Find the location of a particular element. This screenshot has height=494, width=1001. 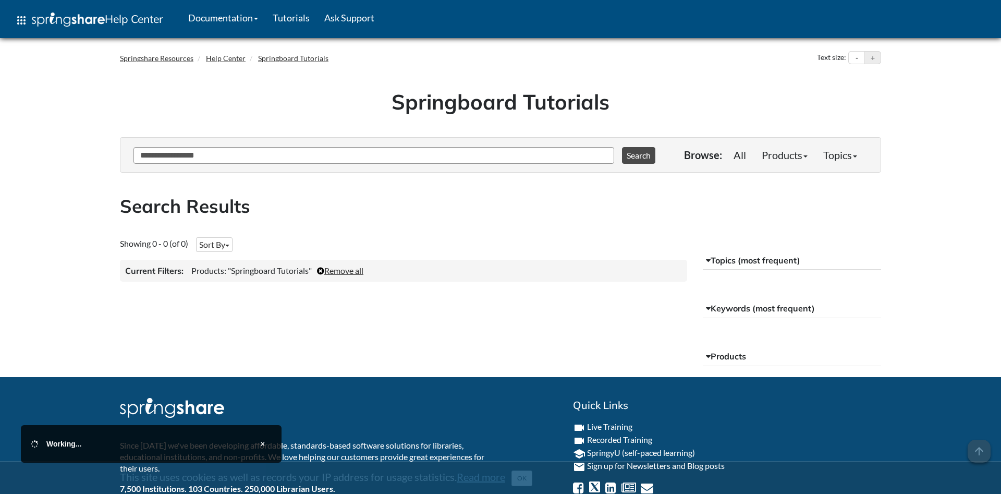

span: arrow_upward is located at coordinates (979, 451).